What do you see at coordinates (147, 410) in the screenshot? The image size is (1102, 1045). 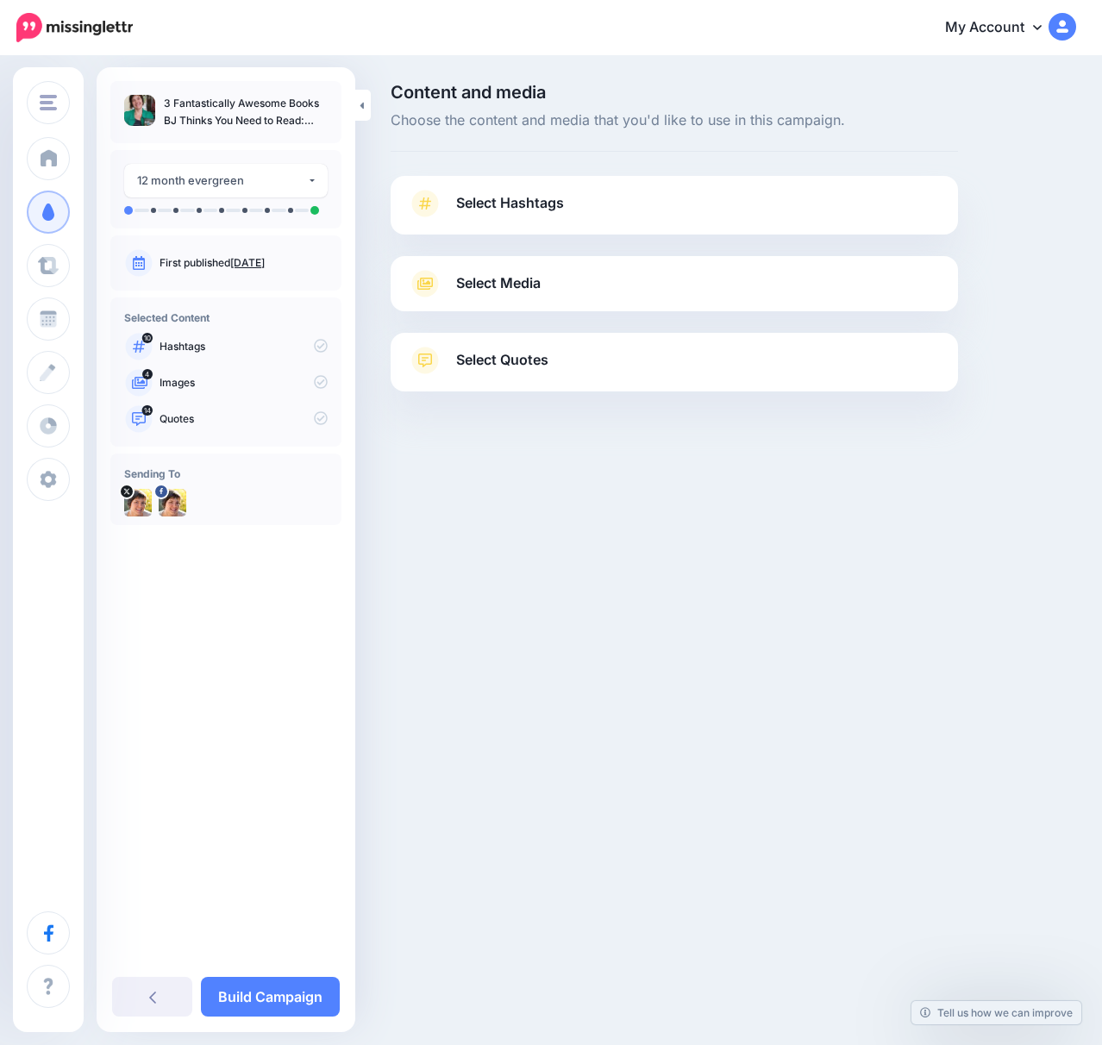 I see `span: 14` at bounding box center [147, 410].